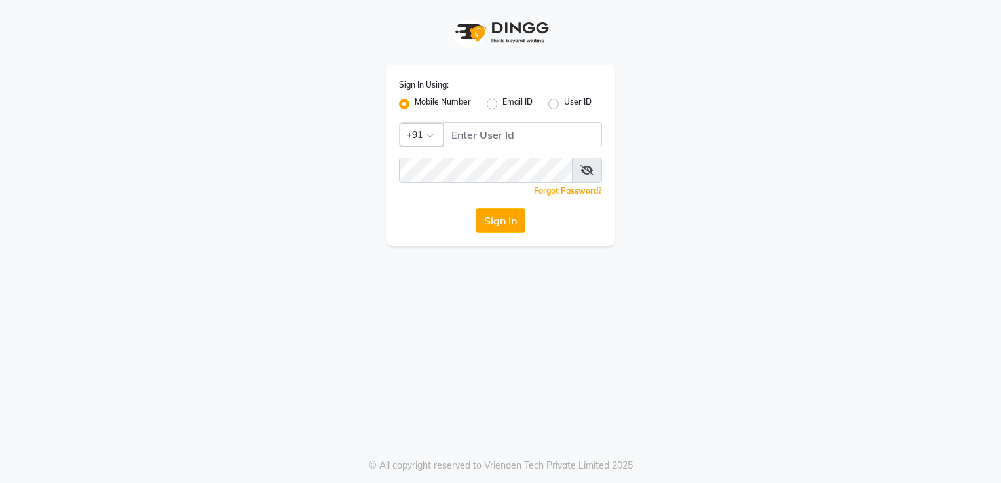 Image resolution: width=1001 pixels, height=483 pixels. Describe the element at coordinates (500, 32) in the screenshot. I see `img: logo1.svg` at that location.